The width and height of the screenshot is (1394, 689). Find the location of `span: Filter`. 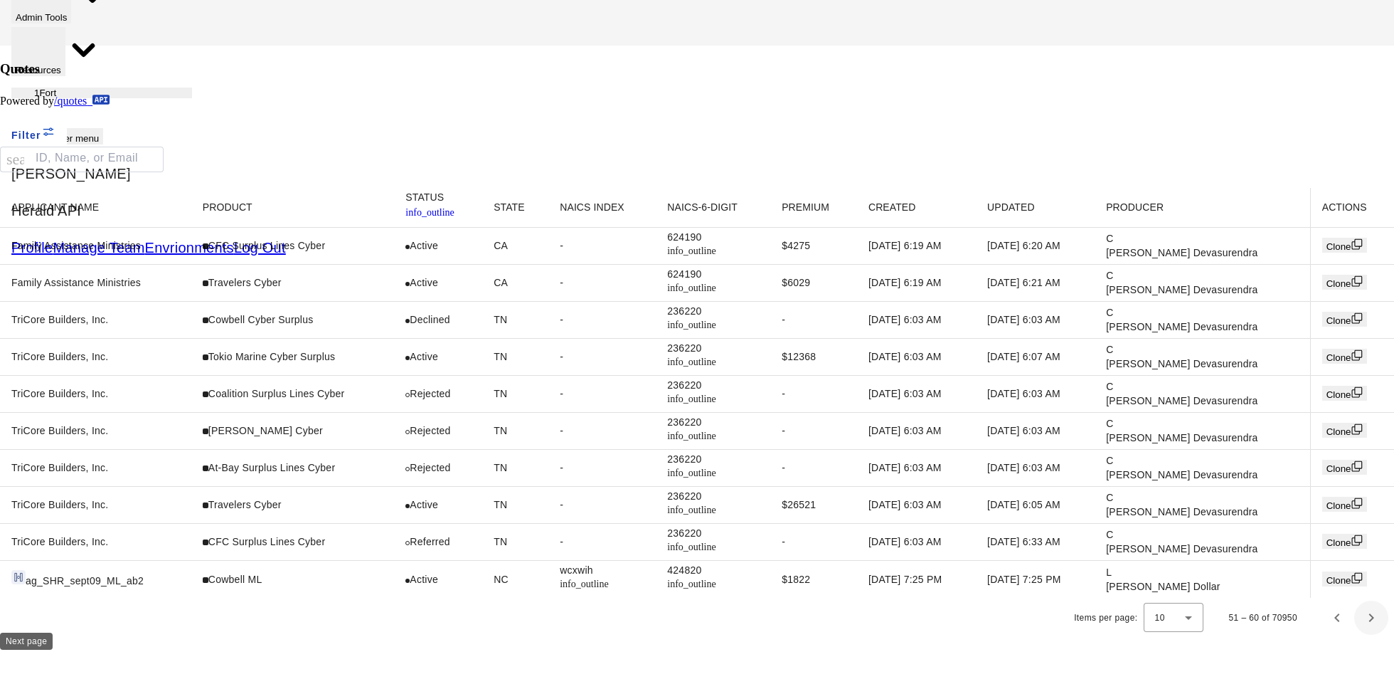

span: Filter is located at coordinates (26, 135).